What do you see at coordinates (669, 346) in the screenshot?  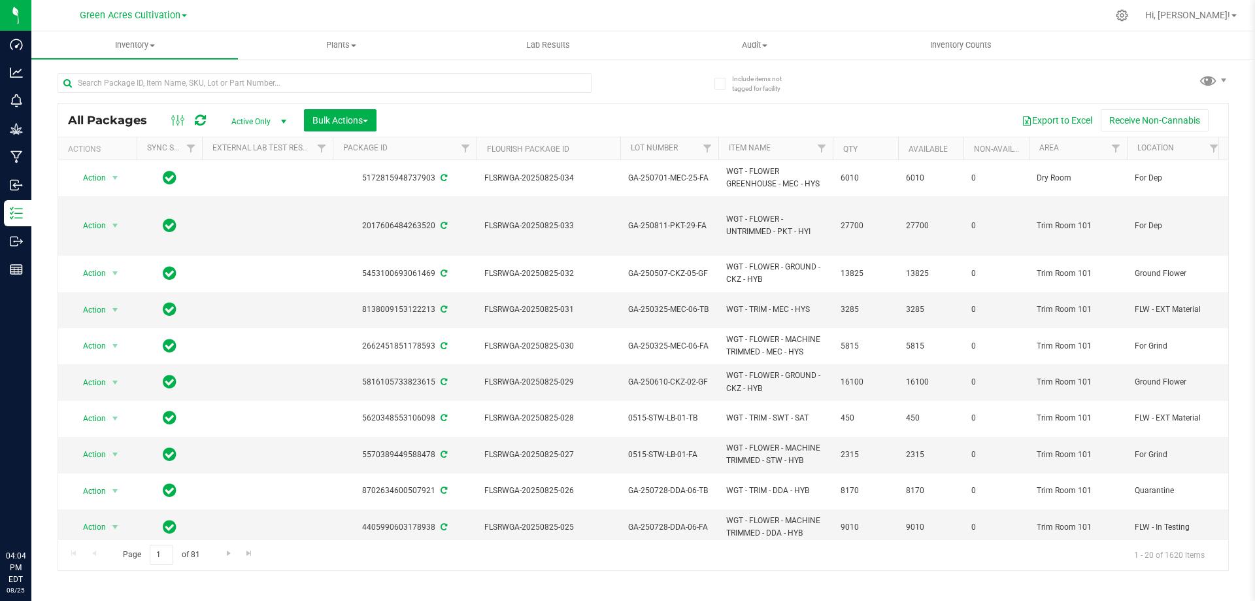 I see `span: GA-250325-MEC-06-FA` at bounding box center [669, 346].